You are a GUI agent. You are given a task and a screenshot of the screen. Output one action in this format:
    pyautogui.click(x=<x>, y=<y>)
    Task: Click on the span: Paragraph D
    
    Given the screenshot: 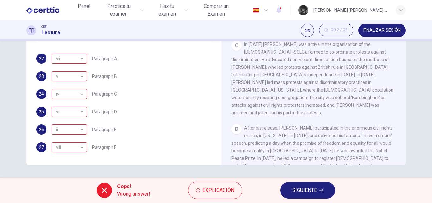 What is the action you would take?
    pyautogui.click(x=104, y=112)
    